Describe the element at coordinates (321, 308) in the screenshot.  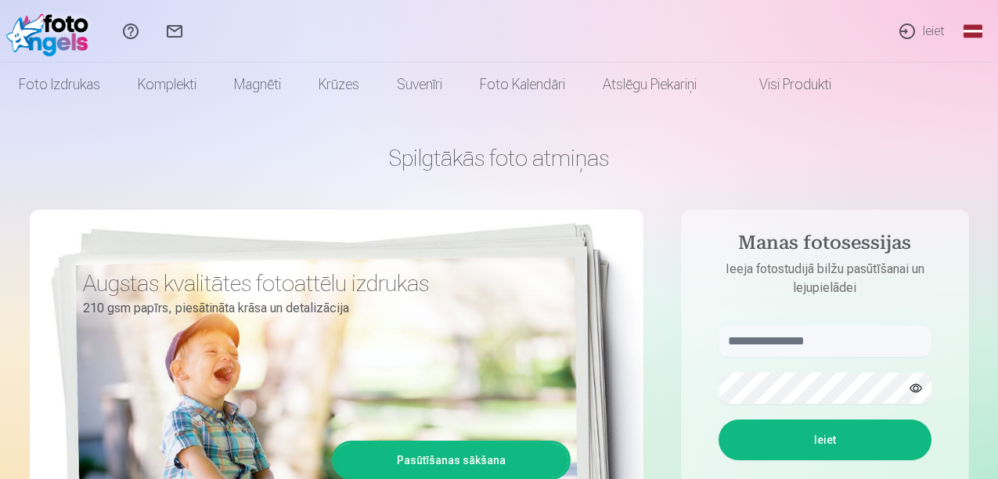
I see `p: 210 gsm papīrs, piesātināta krāsa un detalizācija` at that location.